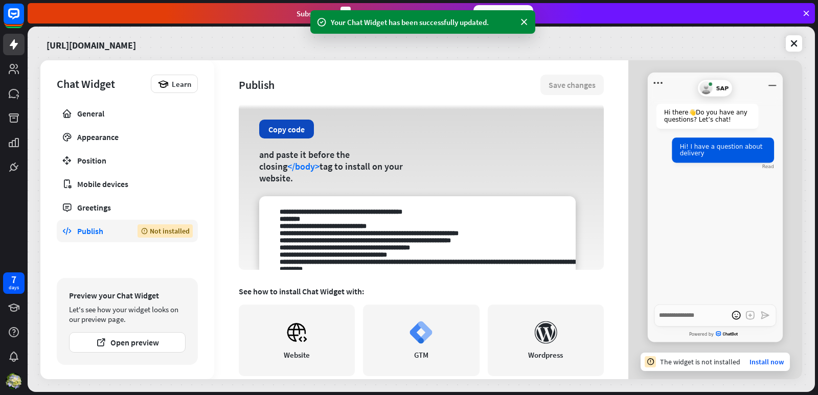  I want to click on button: Send a message, so click(765, 315).